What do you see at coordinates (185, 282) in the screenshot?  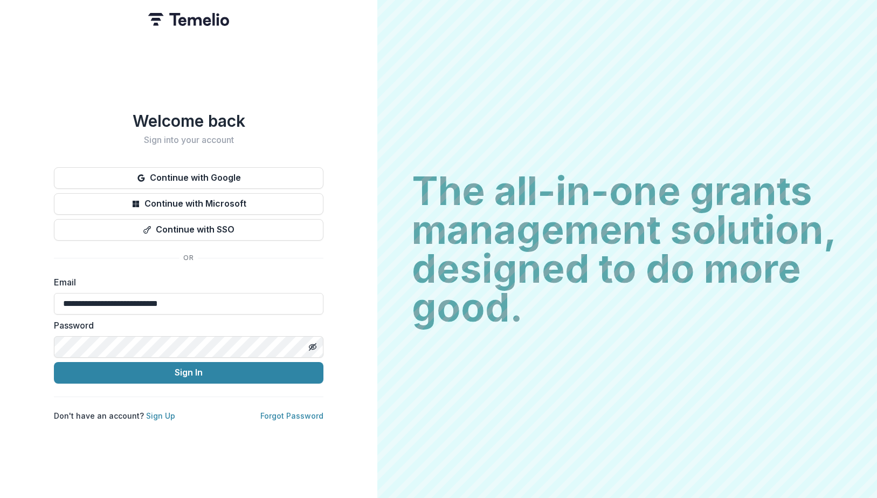 I see `label: Email` at bounding box center [185, 282].